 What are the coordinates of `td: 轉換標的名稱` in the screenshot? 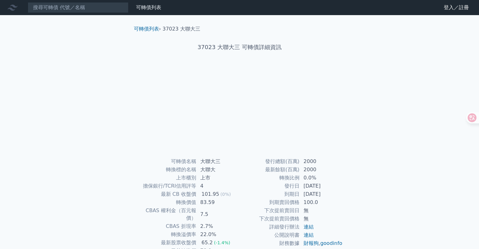 It's located at (166, 170).